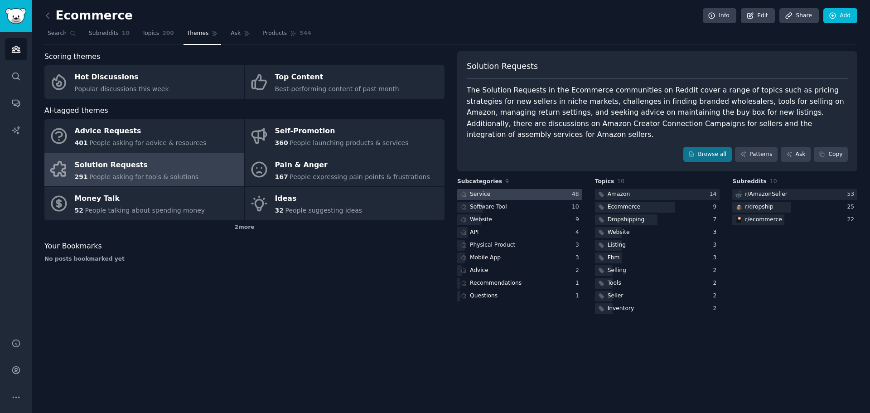 The image size is (870, 413). I want to click on span: 360, so click(281, 143).